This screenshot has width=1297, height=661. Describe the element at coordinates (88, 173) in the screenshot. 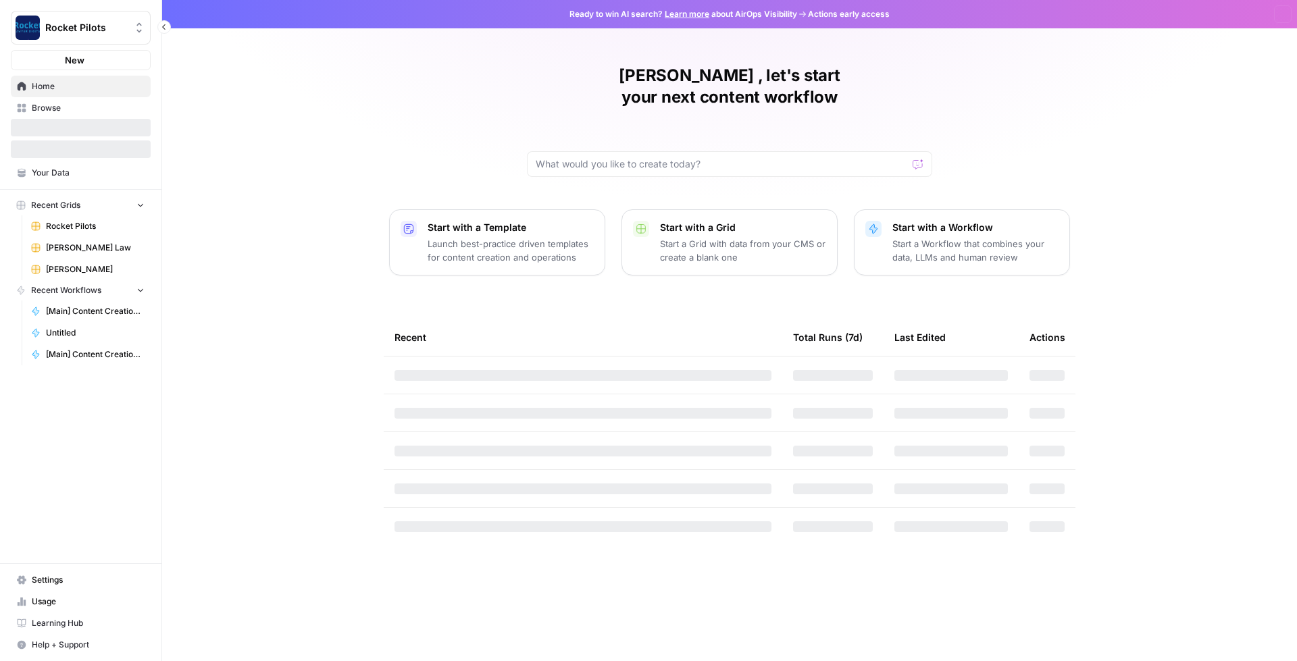

I see `span: Your Data` at that location.